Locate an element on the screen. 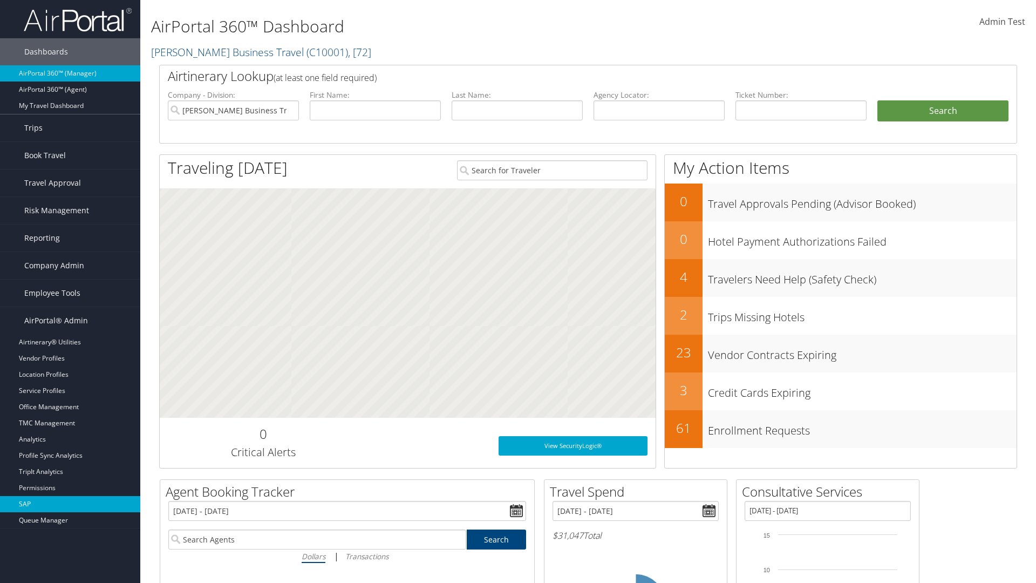 The image size is (1036, 583). img: airportal-logo.png is located at coordinates (78, 19).